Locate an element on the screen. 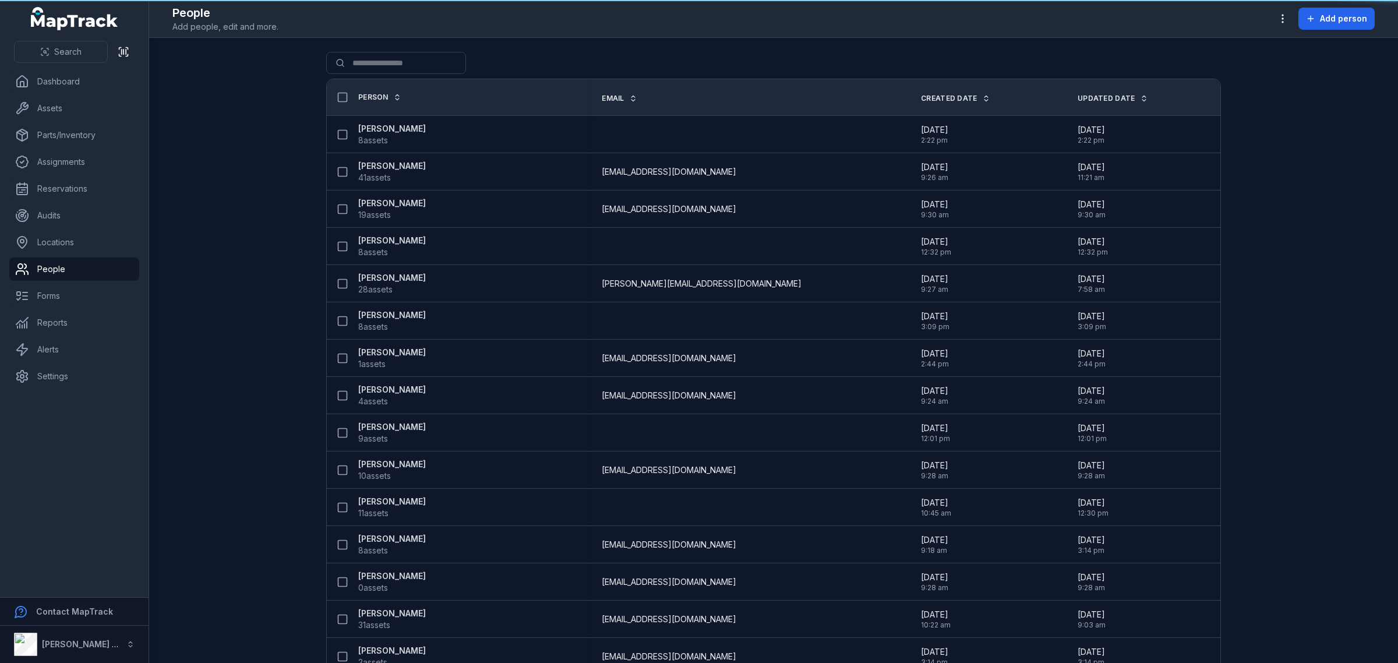  span: 10 assets is located at coordinates (375, 476).